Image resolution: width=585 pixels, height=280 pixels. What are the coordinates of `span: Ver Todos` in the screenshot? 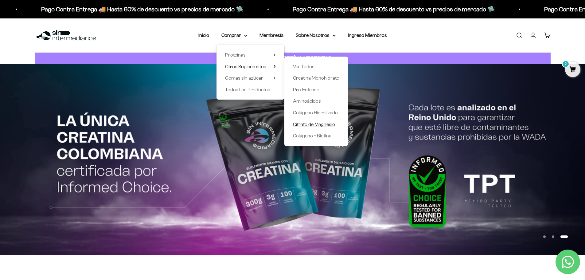 It's located at (304, 66).